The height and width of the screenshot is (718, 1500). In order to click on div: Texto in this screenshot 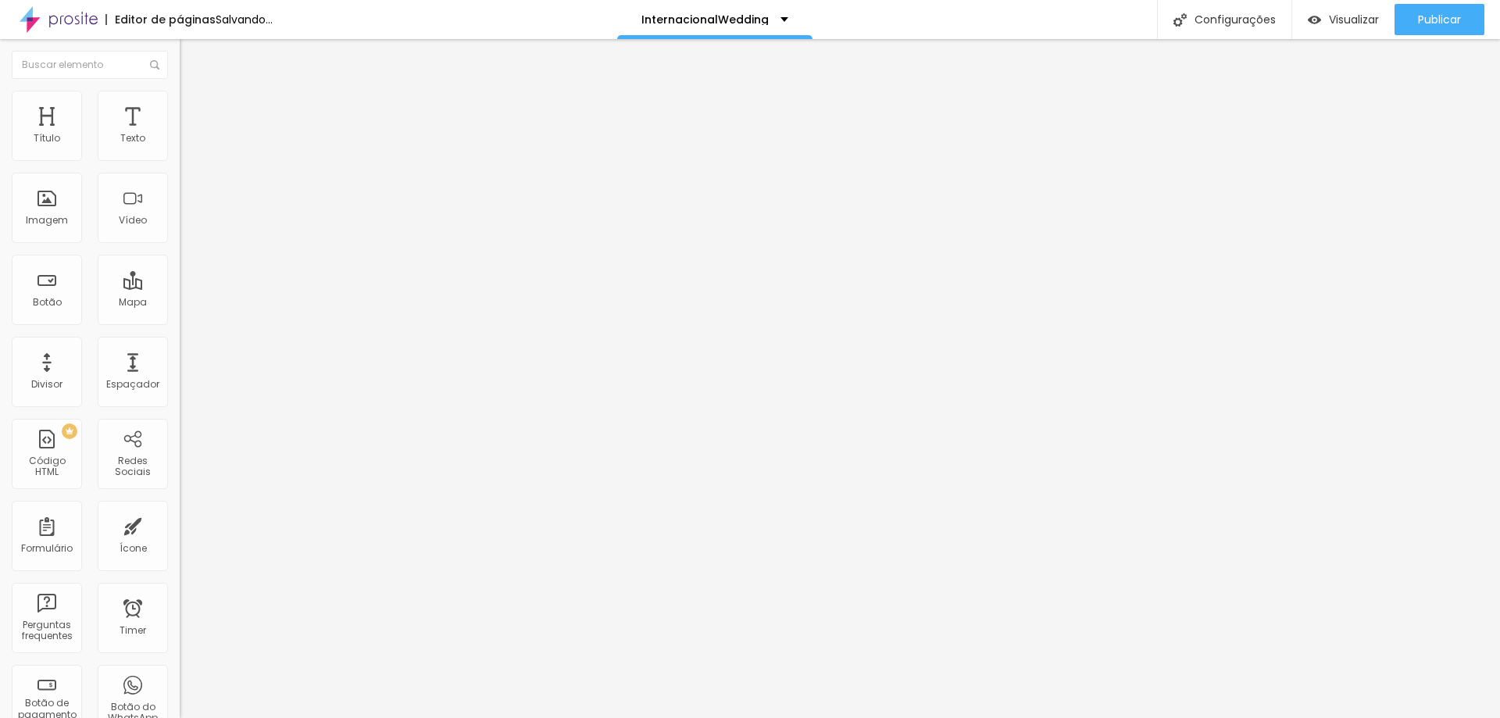, I will do `click(133, 138)`.